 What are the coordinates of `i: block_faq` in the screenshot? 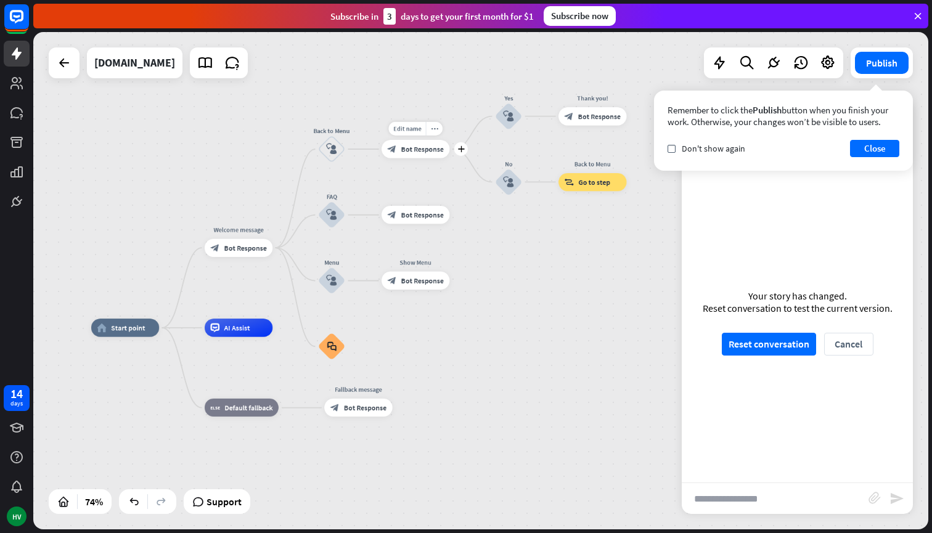 It's located at (331, 346).